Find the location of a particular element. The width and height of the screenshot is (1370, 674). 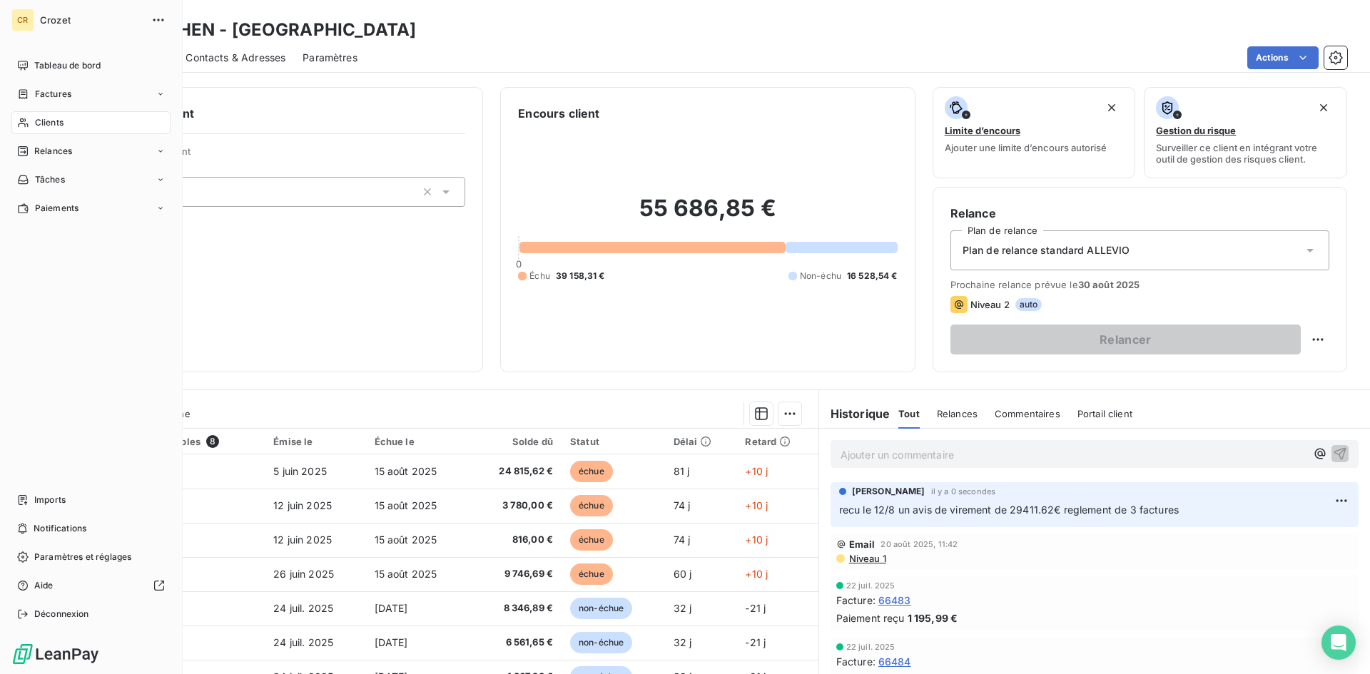

span: Niveau 1 is located at coordinates (867, 559).